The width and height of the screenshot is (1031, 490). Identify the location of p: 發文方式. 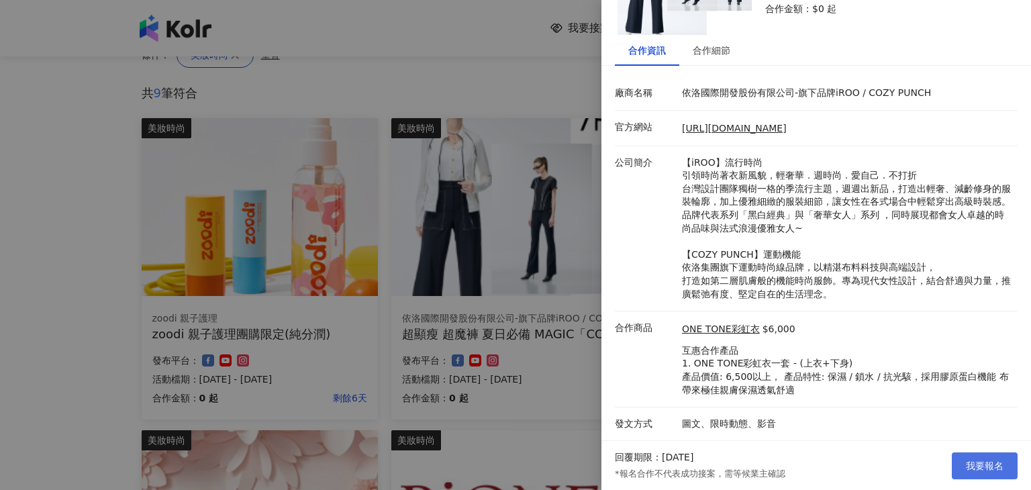
(645, 424).